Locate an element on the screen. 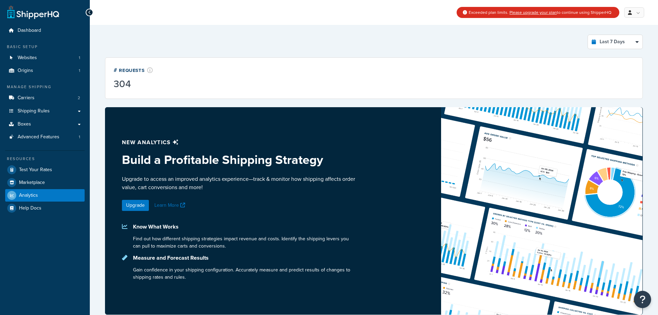 This screenshot has height=315, width=658. span: Help Docs is located at coordinates (30, 208).